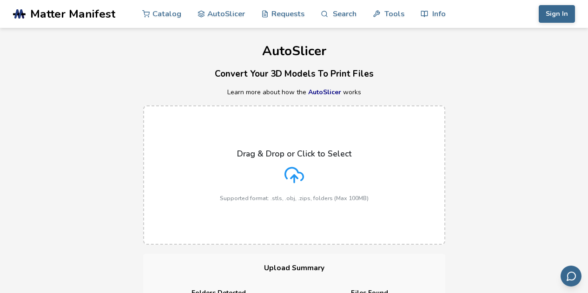 This screenshot has width=588, height=293. I want to click on span: Matter Manifest, so click(72, 14).